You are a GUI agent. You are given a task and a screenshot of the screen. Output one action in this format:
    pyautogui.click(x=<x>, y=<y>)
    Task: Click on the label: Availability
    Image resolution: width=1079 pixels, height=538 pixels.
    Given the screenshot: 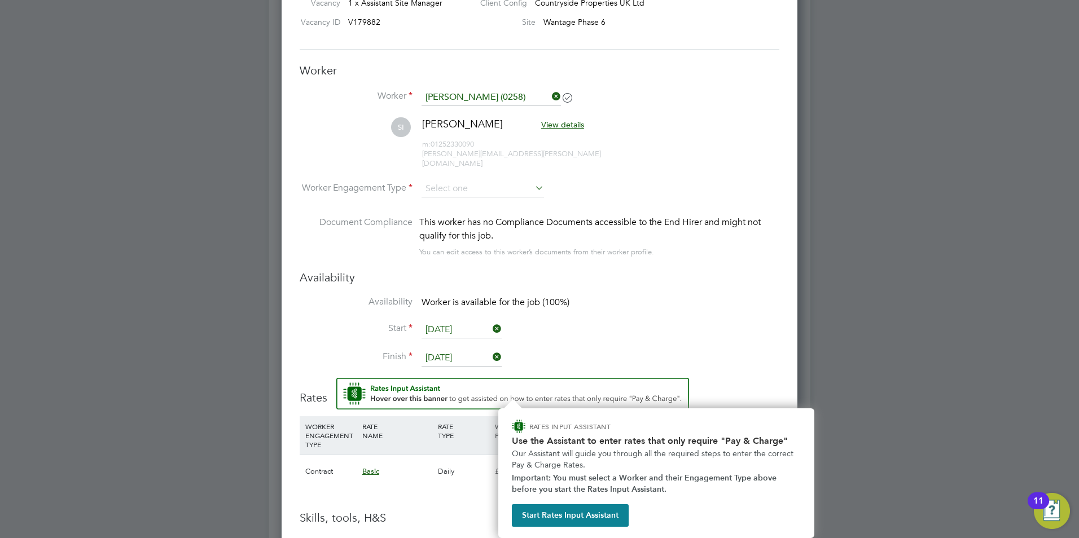 What is the action you would take?
    pyautogui.click(x=356, y=302)
    